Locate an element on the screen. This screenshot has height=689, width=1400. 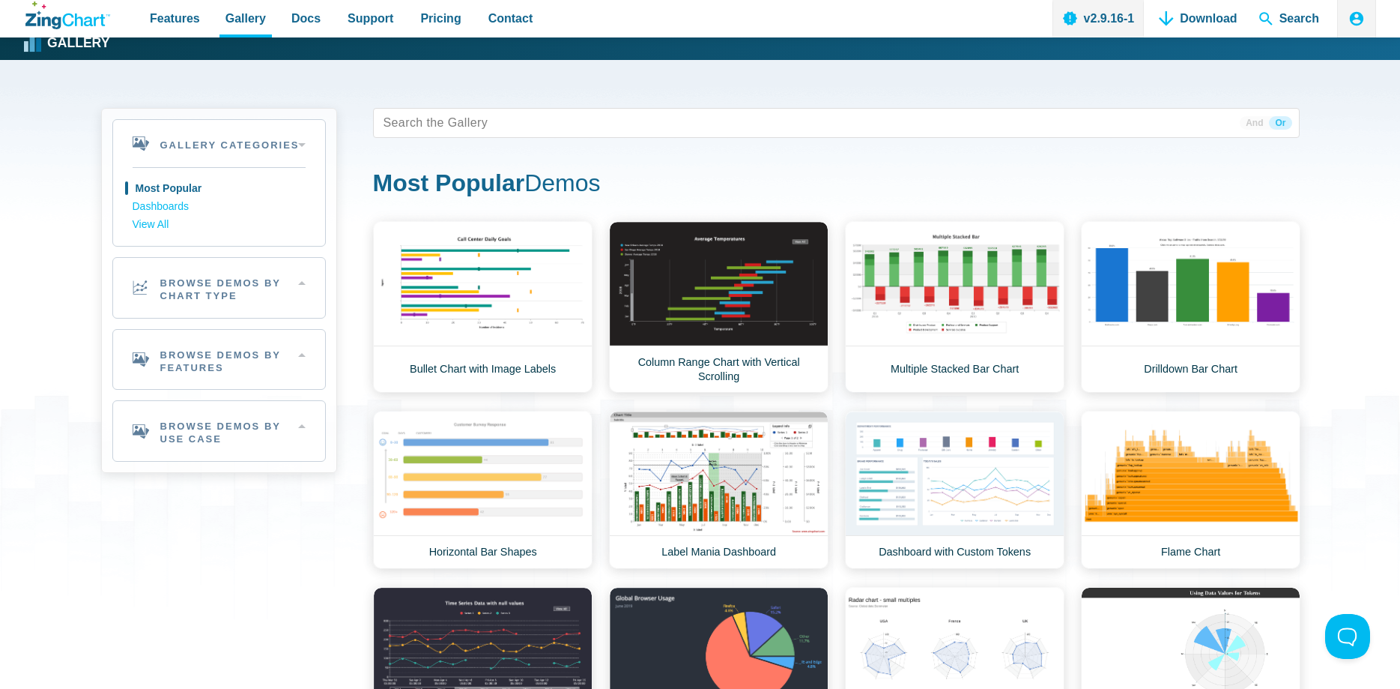
span: Support is located at coordinates (370, 18).